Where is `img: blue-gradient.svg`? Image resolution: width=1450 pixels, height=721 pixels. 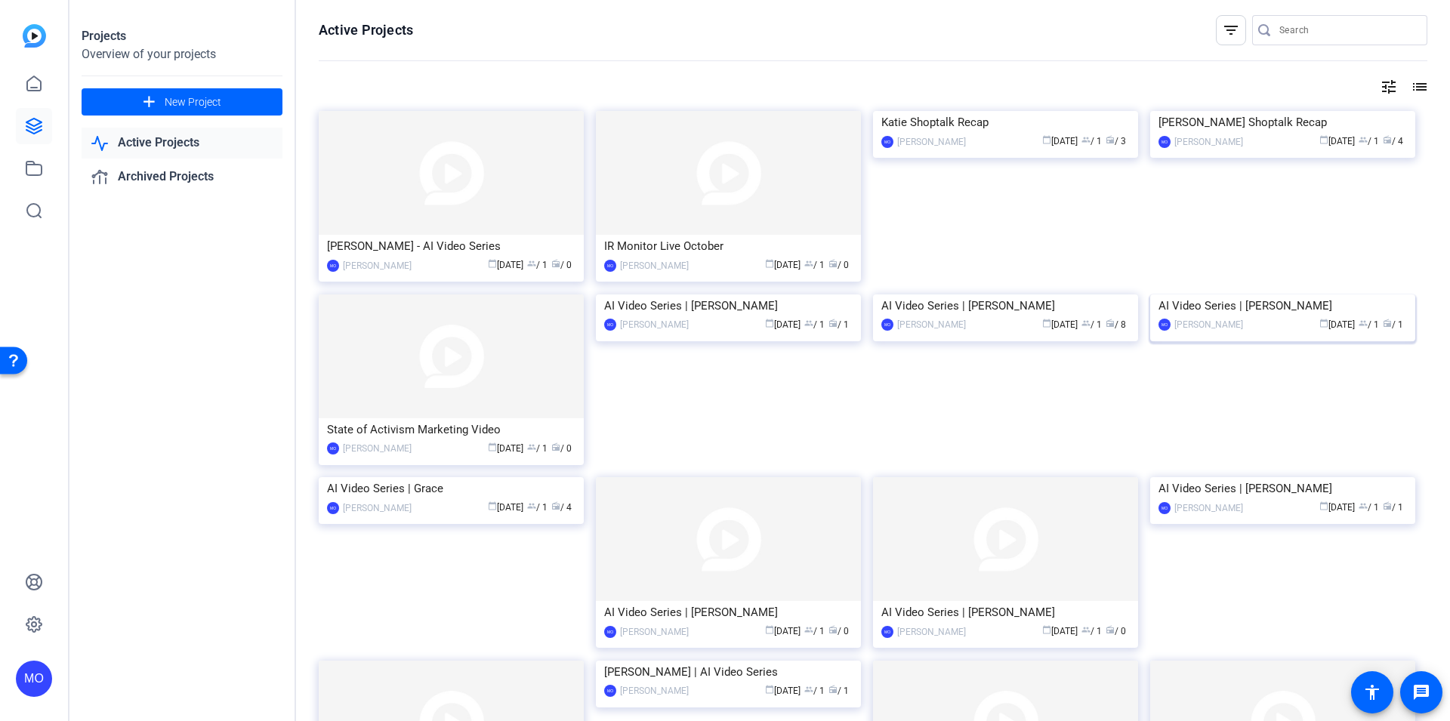 img: blue-gradient.svg is located at coordinates (34, 35).